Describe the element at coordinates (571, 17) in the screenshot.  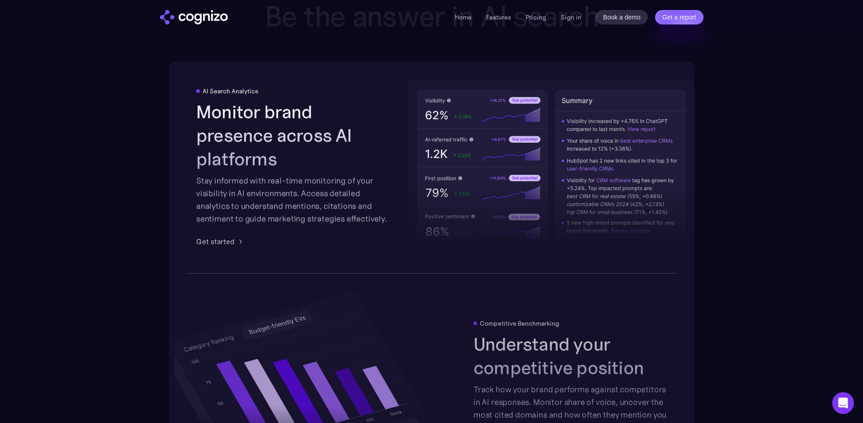
I see `a: Sign in` at that location.